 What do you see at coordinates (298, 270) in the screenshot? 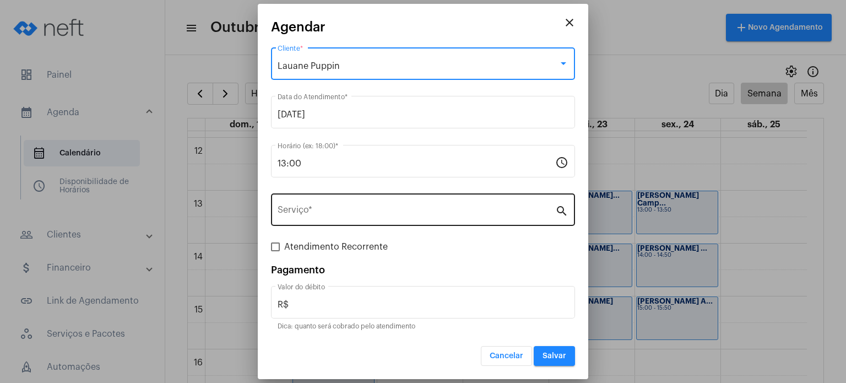
I see `span: Pagamento` at bounding box center [298, 270].